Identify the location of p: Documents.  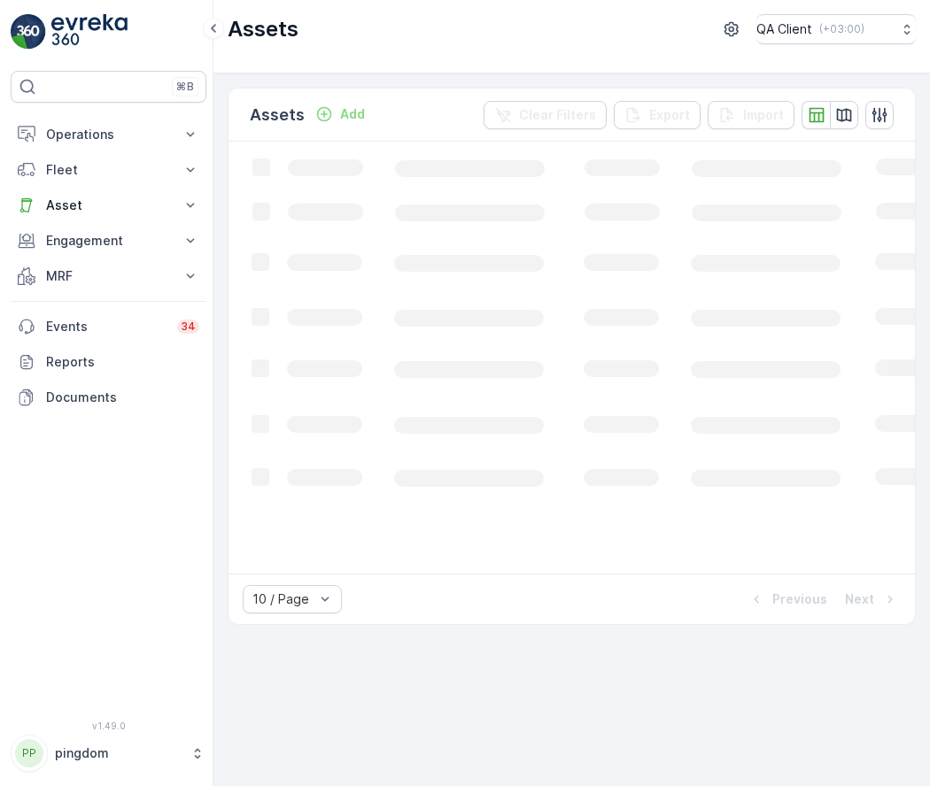
(122, 398).